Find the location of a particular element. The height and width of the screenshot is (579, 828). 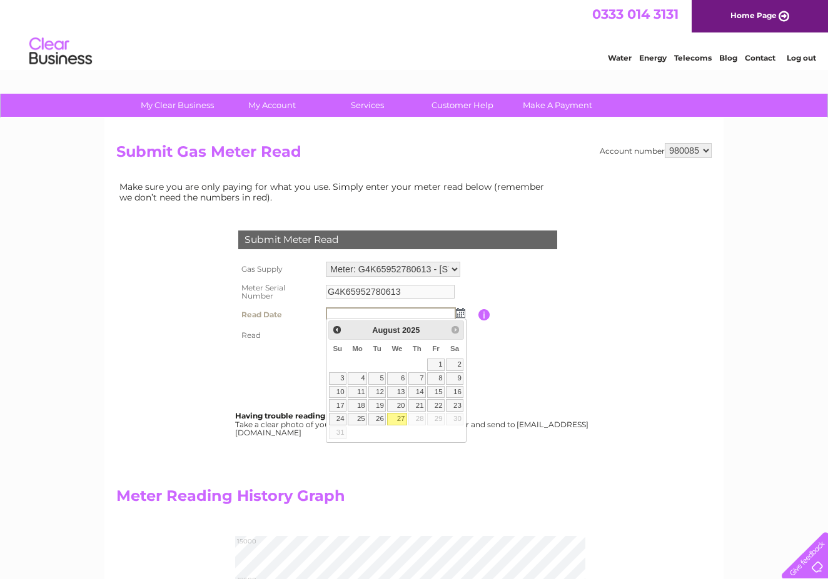

a: Telecoms is located at coordinates (693, 58).